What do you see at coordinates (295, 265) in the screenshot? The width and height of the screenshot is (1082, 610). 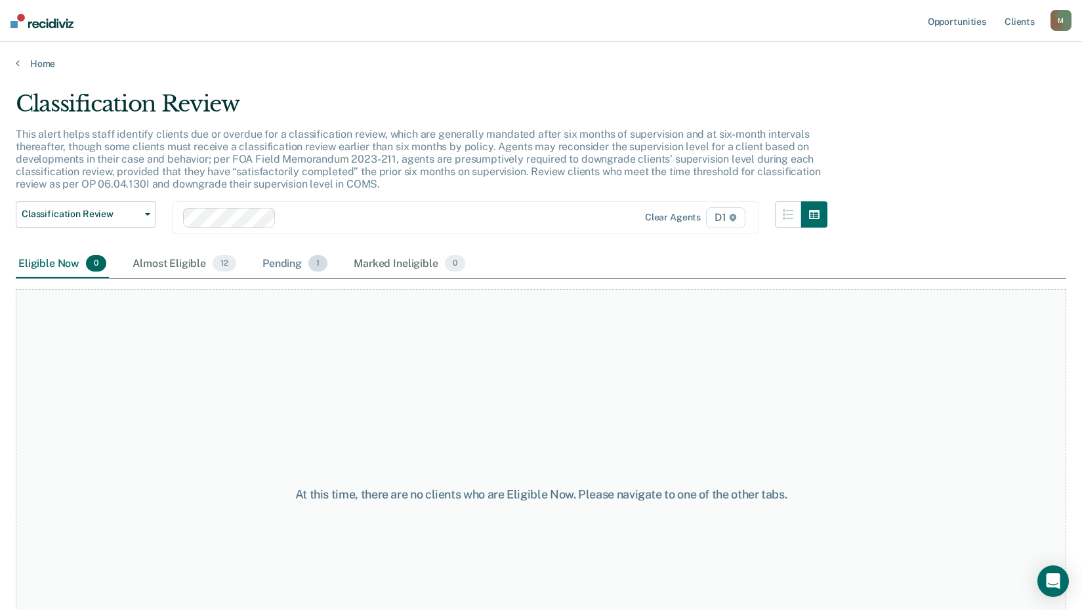 I see `div: Pending1` at bounding box center [295, 265].